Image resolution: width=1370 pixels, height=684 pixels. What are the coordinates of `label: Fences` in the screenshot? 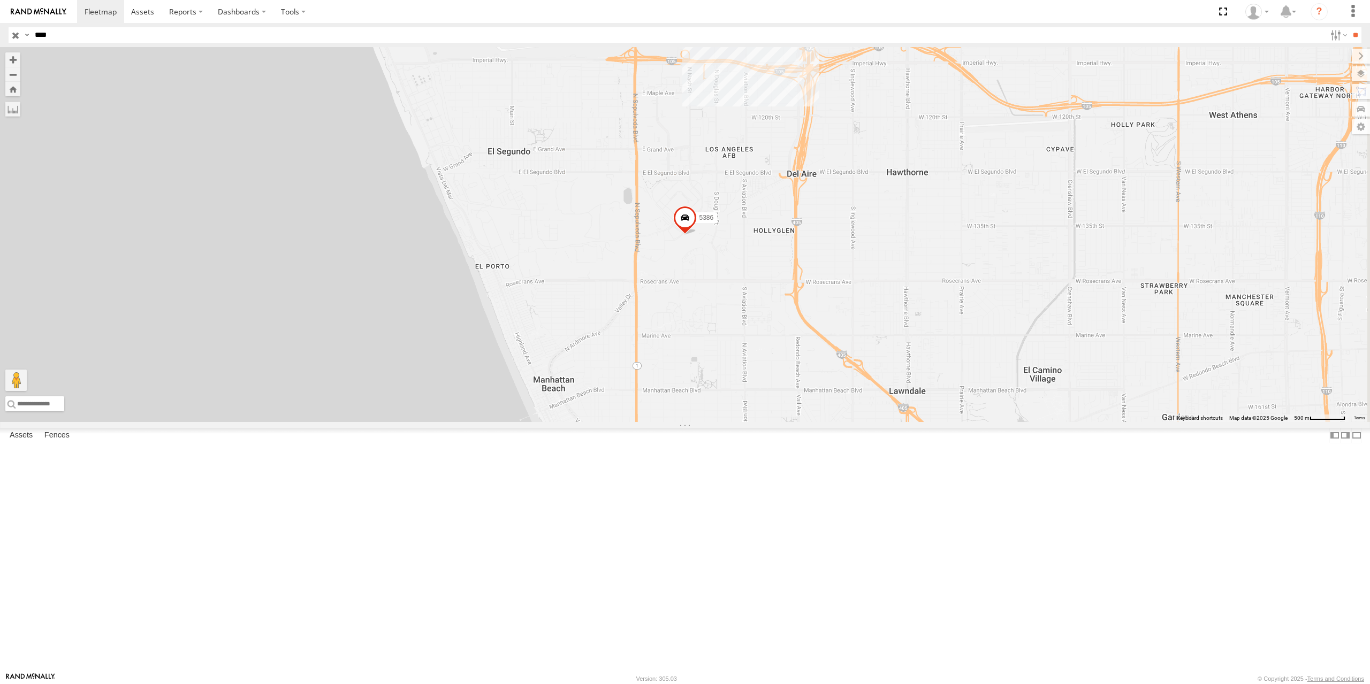 It's located at (57, 435).